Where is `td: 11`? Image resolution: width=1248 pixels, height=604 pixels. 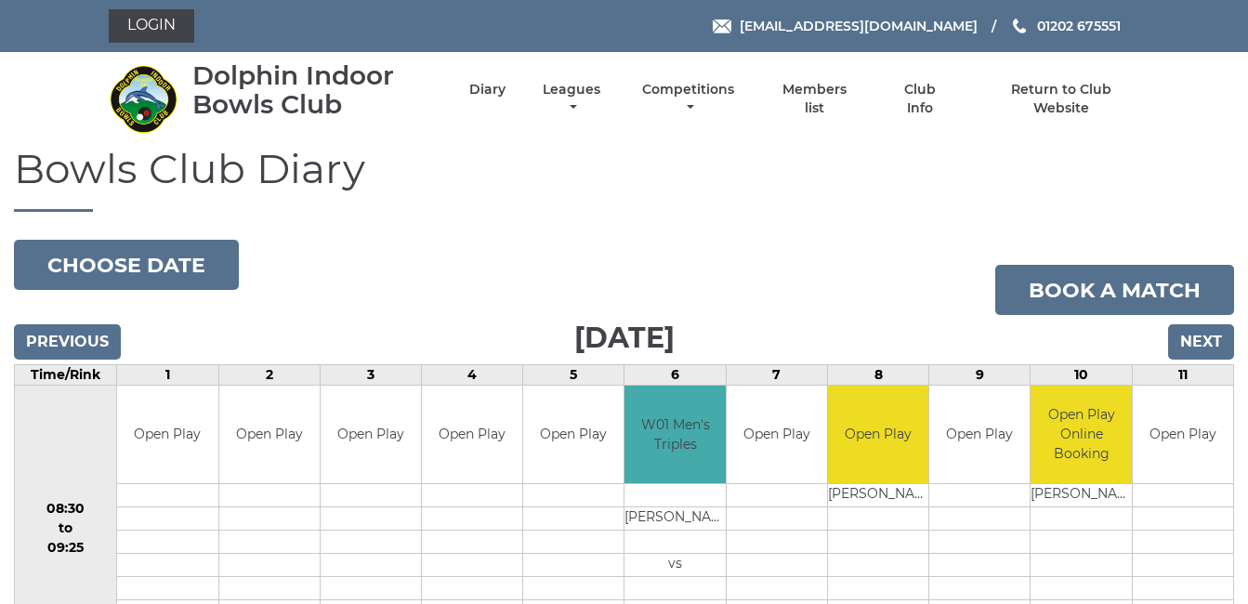 td: 11 is located at coordinates (1182, 375).